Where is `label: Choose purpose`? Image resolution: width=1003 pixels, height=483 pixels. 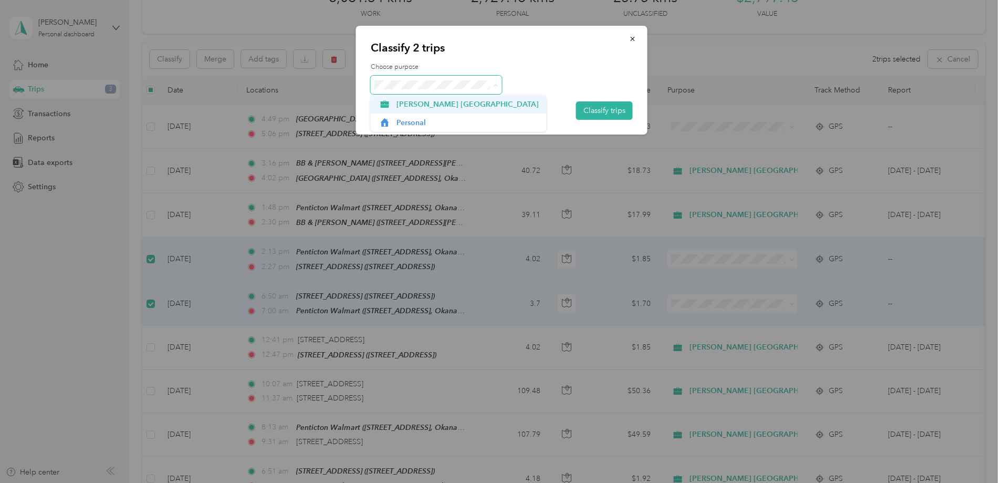 label: Choose purpose is located at coordinates (502, 67).